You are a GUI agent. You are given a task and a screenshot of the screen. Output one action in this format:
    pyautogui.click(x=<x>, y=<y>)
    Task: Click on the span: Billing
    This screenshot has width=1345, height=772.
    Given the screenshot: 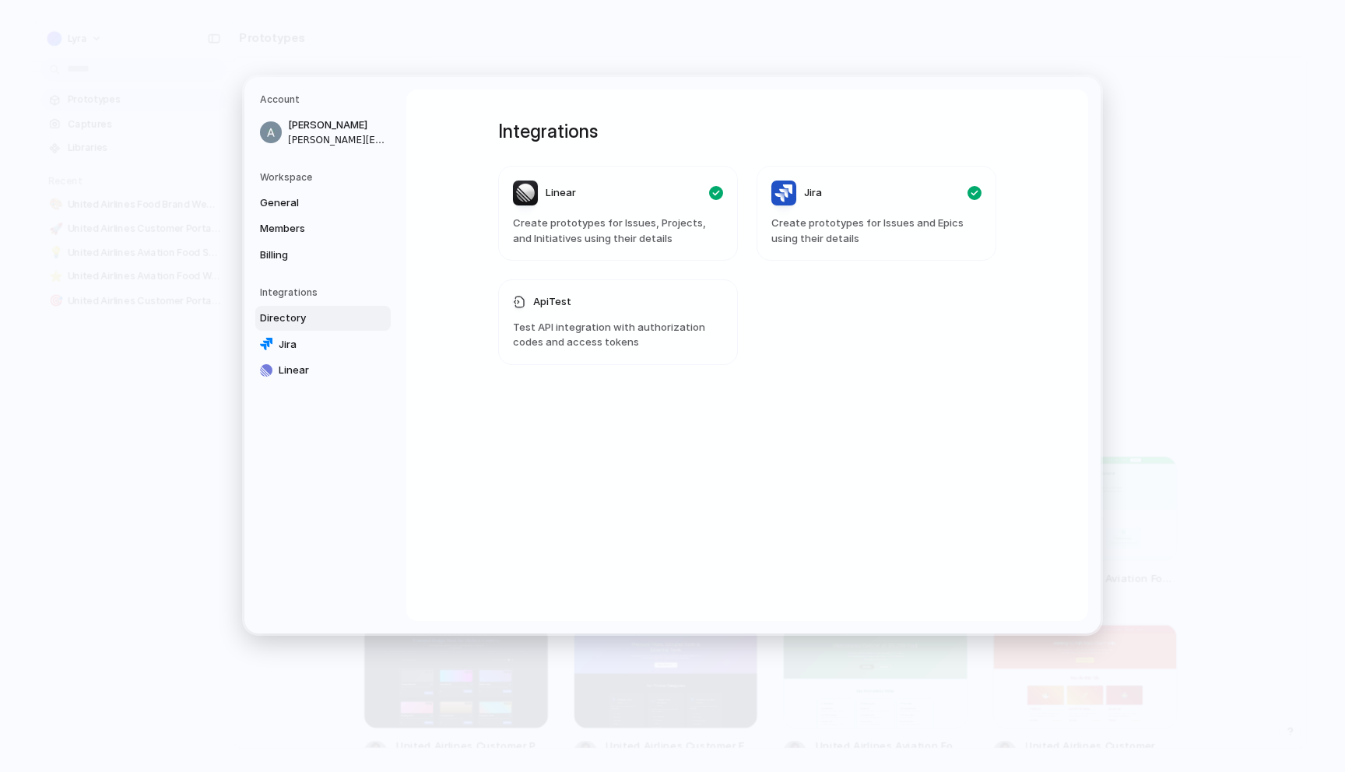 What is the action you would take?
    pyautogui.click(x=310, y=255)
    